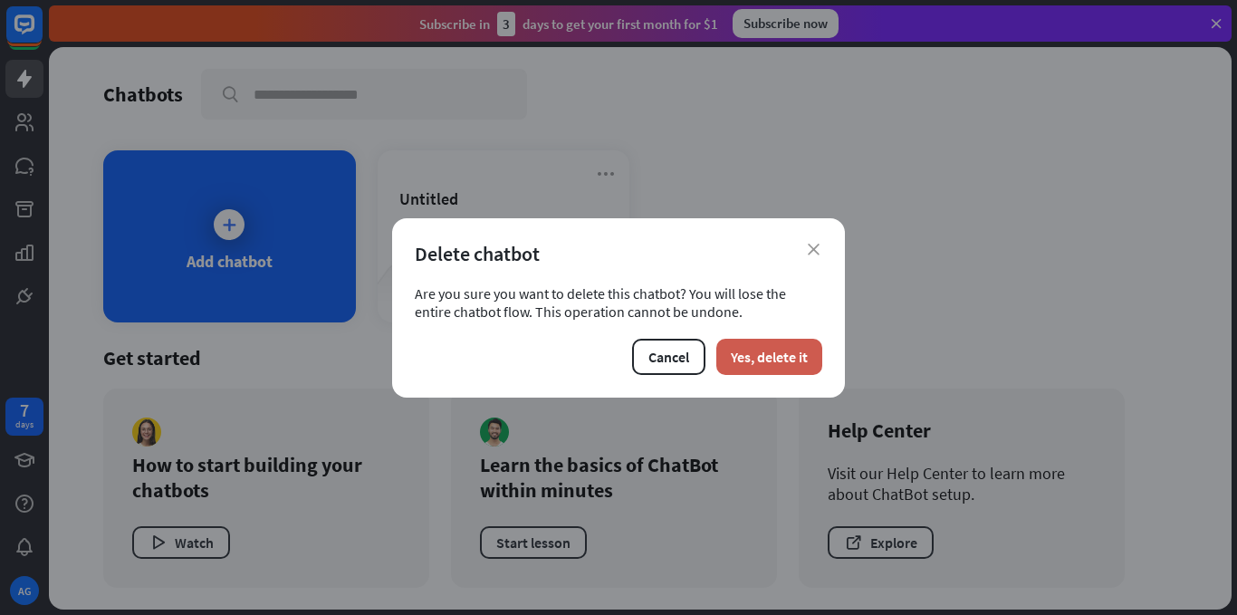 This screenshot has height=615, width=1237. What do you see at coordinates (618, 302) in the screenshot?
I see `div: Are you sure you want to delete this chatbot? You will lose the entire chatbot flow. This operati...` at bounding box center [618, 302].